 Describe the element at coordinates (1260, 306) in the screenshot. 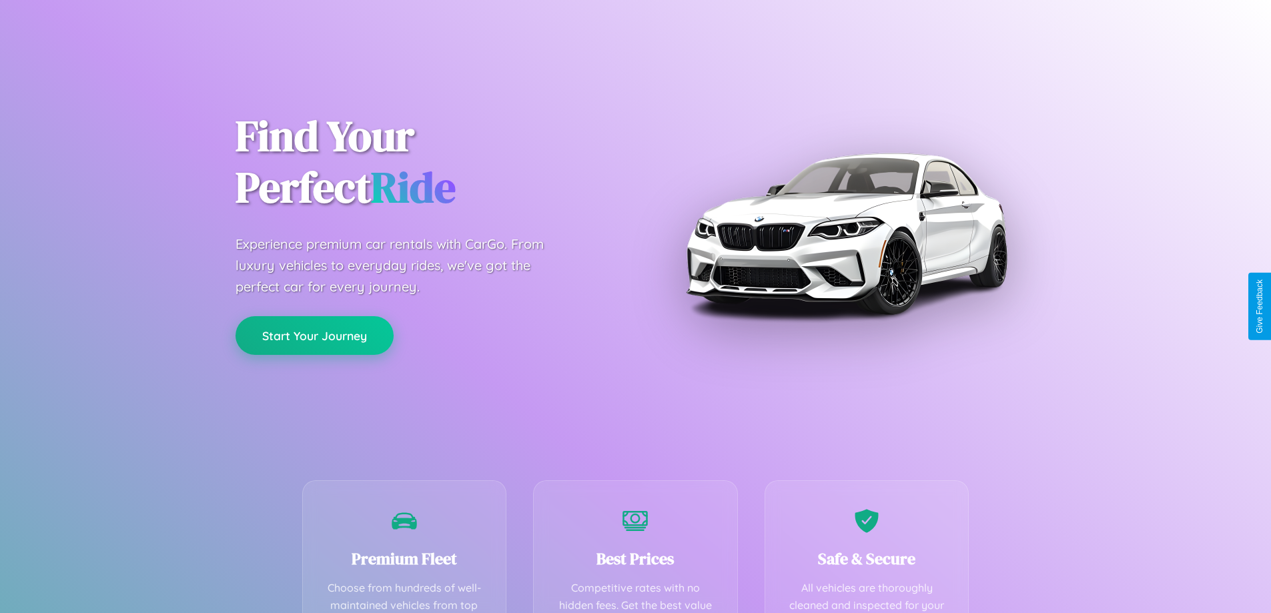

I see `div: Give Feedback` at that location.